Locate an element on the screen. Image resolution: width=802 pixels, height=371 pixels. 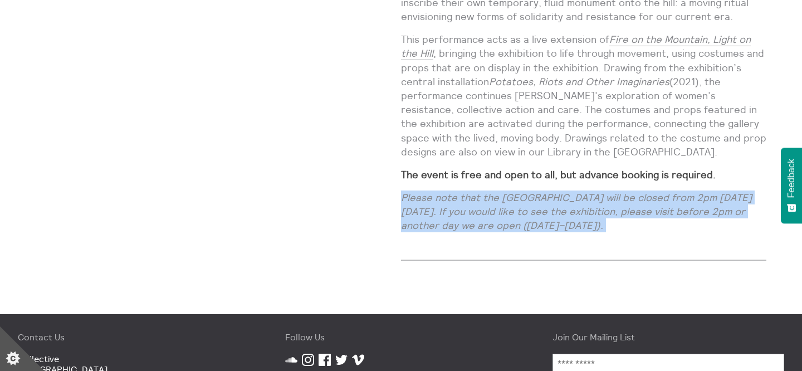
h4: Contact Us is located at coordinates (134, 337).